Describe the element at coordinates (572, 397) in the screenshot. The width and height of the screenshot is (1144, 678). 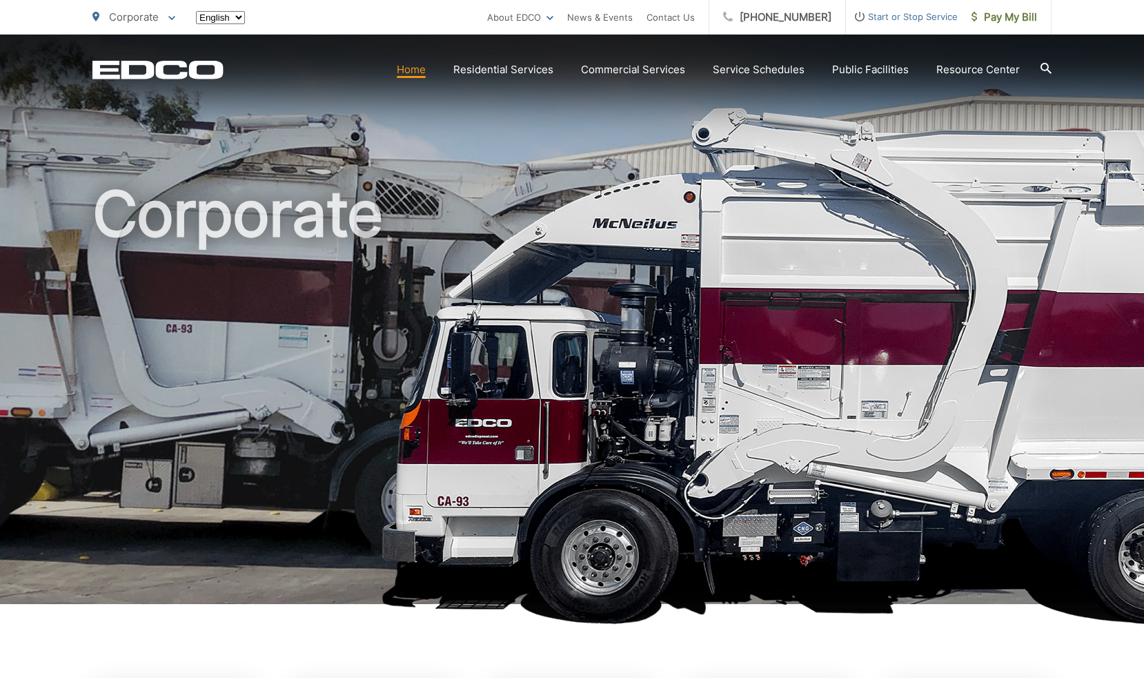
I see `h1: Corporate` at that location.